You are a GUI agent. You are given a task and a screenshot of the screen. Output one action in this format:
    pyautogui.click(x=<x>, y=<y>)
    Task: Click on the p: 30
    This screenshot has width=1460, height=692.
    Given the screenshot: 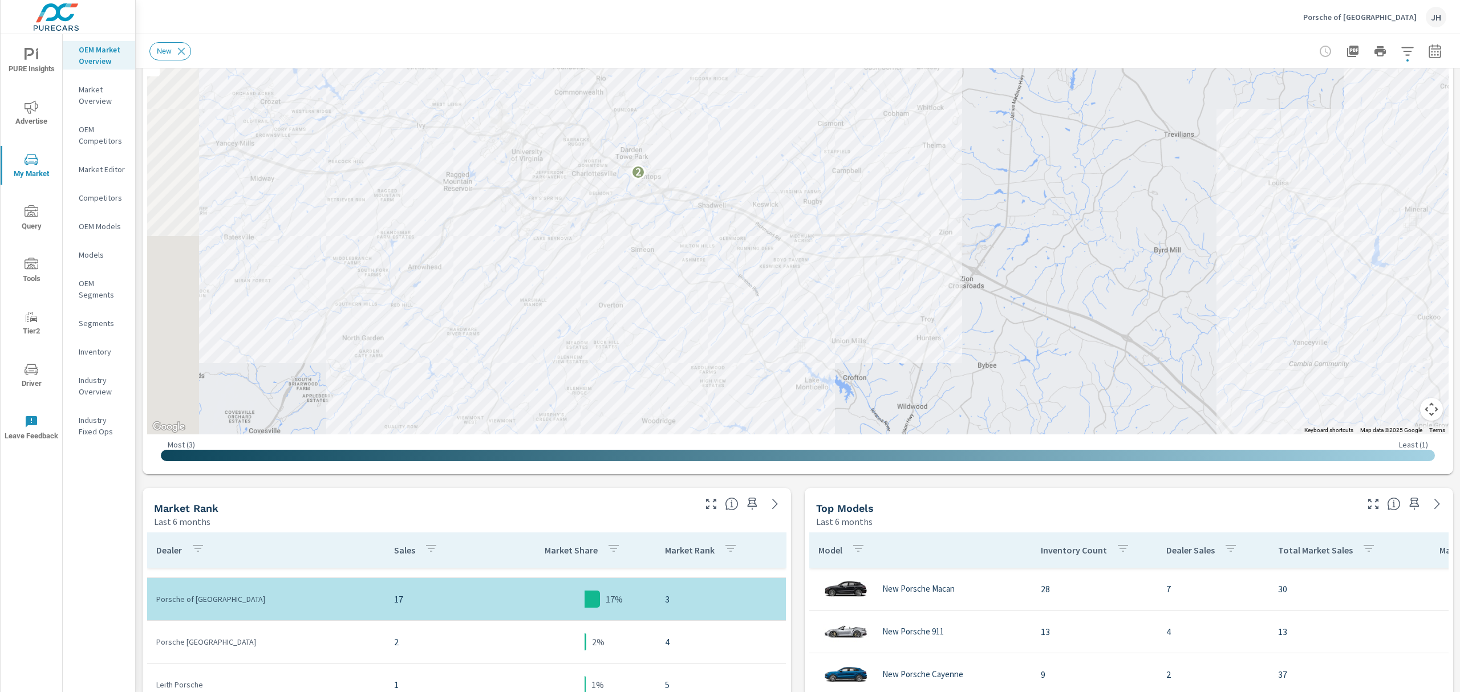 What is the action you would take?
    pyautogui.click(x=1338, y=589)
    